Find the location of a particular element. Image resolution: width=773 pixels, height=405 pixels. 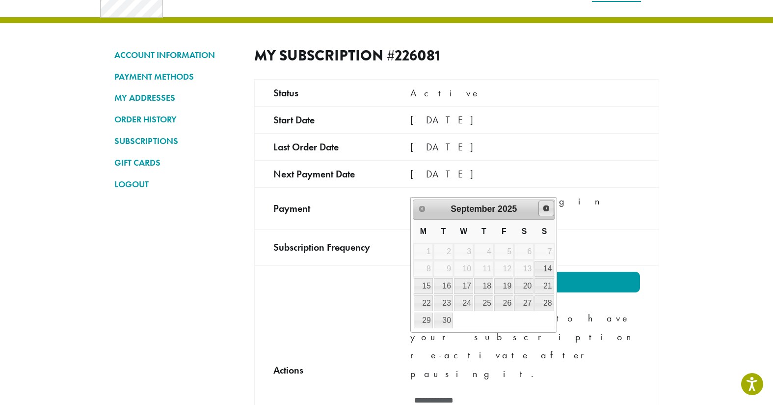

span: 1 is located at coordinates (423, 251).